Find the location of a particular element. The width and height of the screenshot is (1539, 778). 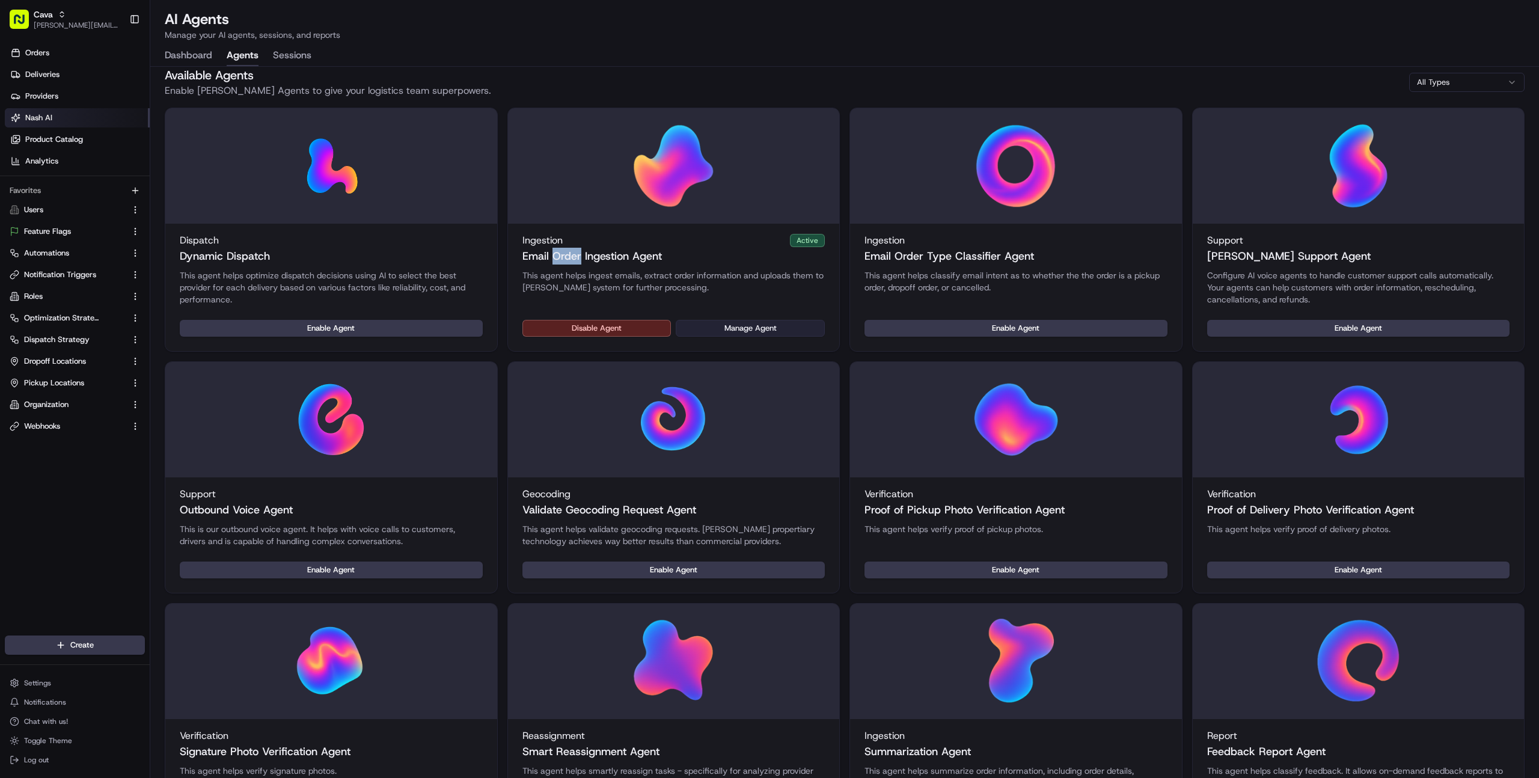

button: Manage Agent is located at coordinates (750, 328).